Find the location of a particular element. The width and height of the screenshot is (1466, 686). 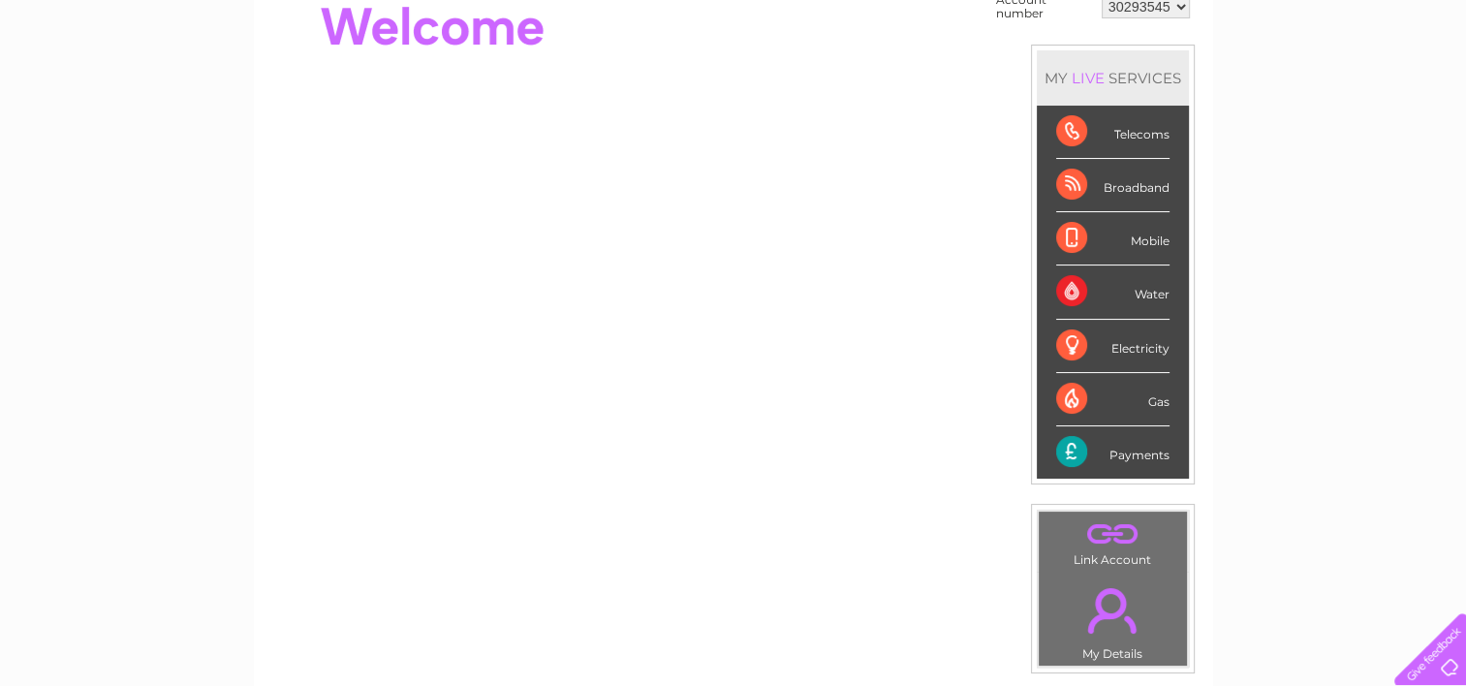

span: 0333 014 3131 is located at coordinates (1168, 21).